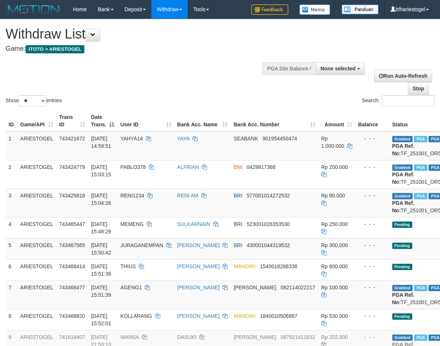 The height and width of the screenshot is (346, 440). Describe the element at coordinates (335, 287) in the screenshot. I see `span: Rp 100.000` at that location.